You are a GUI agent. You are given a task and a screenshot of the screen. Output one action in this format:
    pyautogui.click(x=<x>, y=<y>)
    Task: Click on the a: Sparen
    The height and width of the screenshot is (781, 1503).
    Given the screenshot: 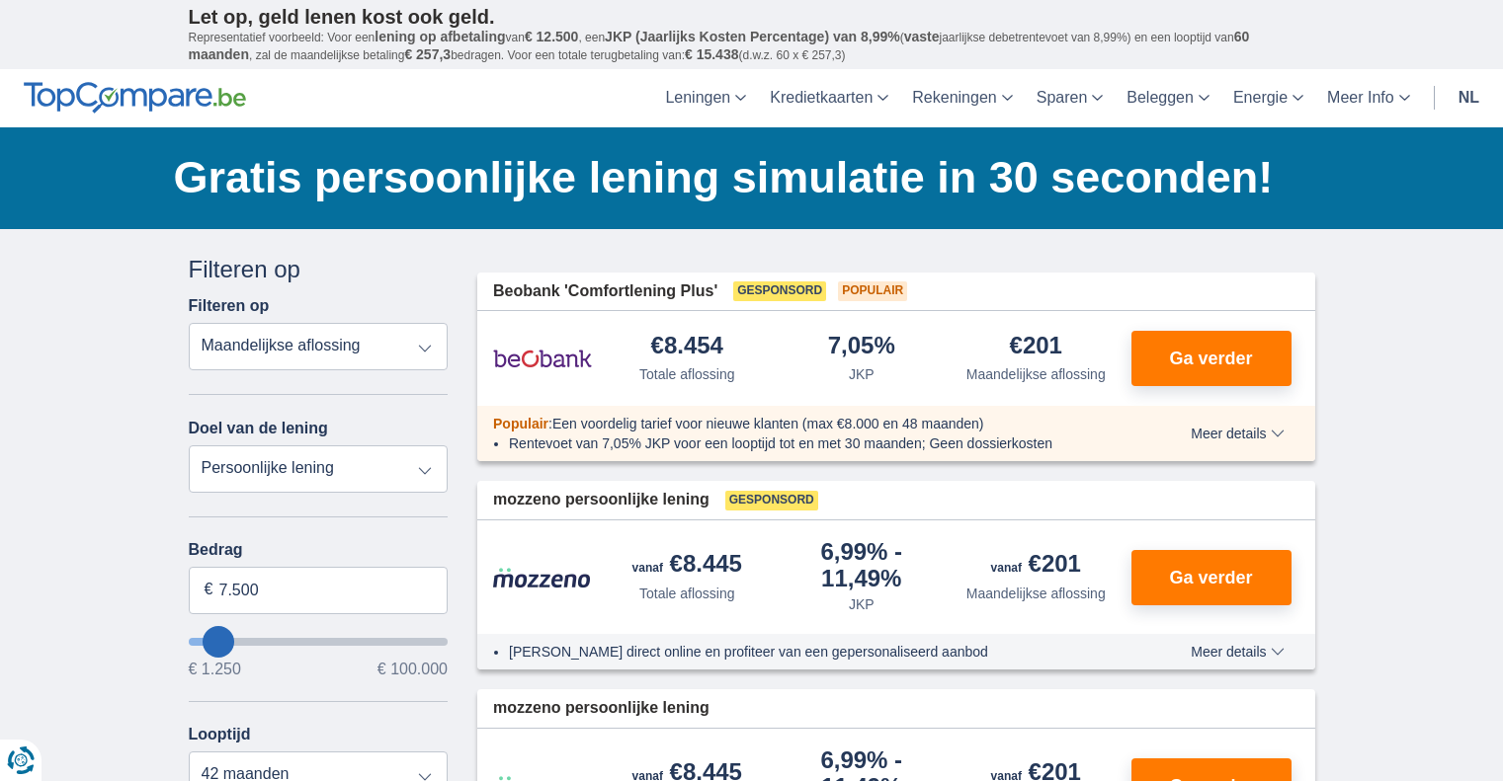 What is the action you would take?
    pyautogui.click(x=1070, y=98)
    